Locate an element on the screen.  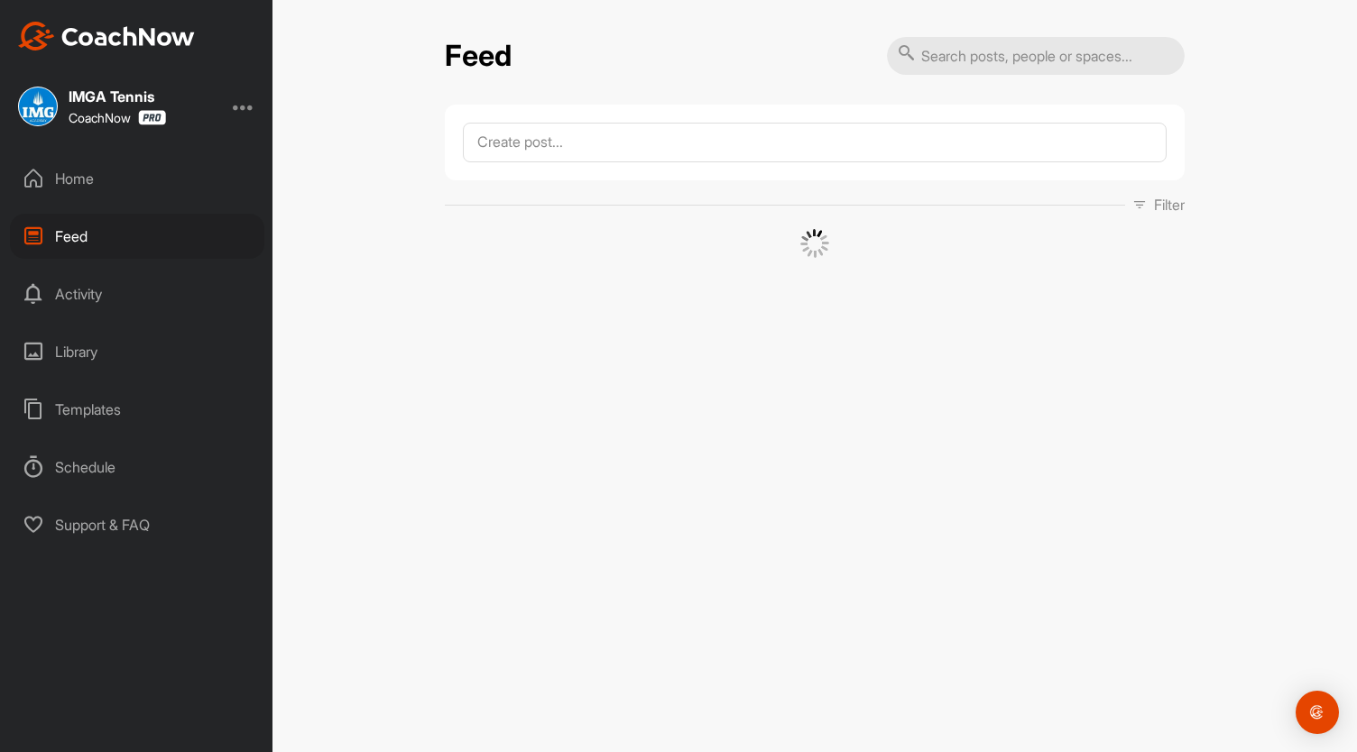
div: Feed is located at coordinates (137, 236).